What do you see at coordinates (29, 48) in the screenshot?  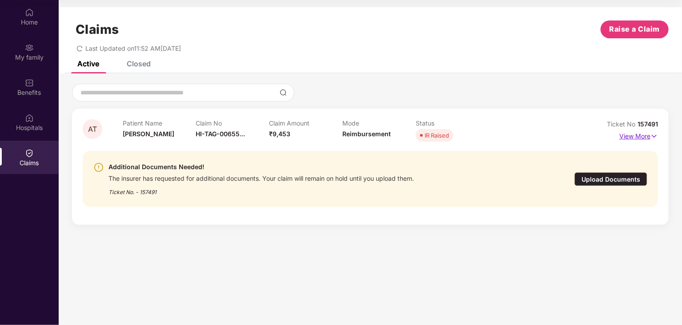 I see `img: svg+xml;base64,PHN2ZyB3aWR0aD0iMjAiIGhlaWdodD0iMjAiIHZpZXdCb3g9IjAgMCAyMCAyMCIgZmlsbD0ibm9uZSIgeG...` at bounding box center [29, 48].